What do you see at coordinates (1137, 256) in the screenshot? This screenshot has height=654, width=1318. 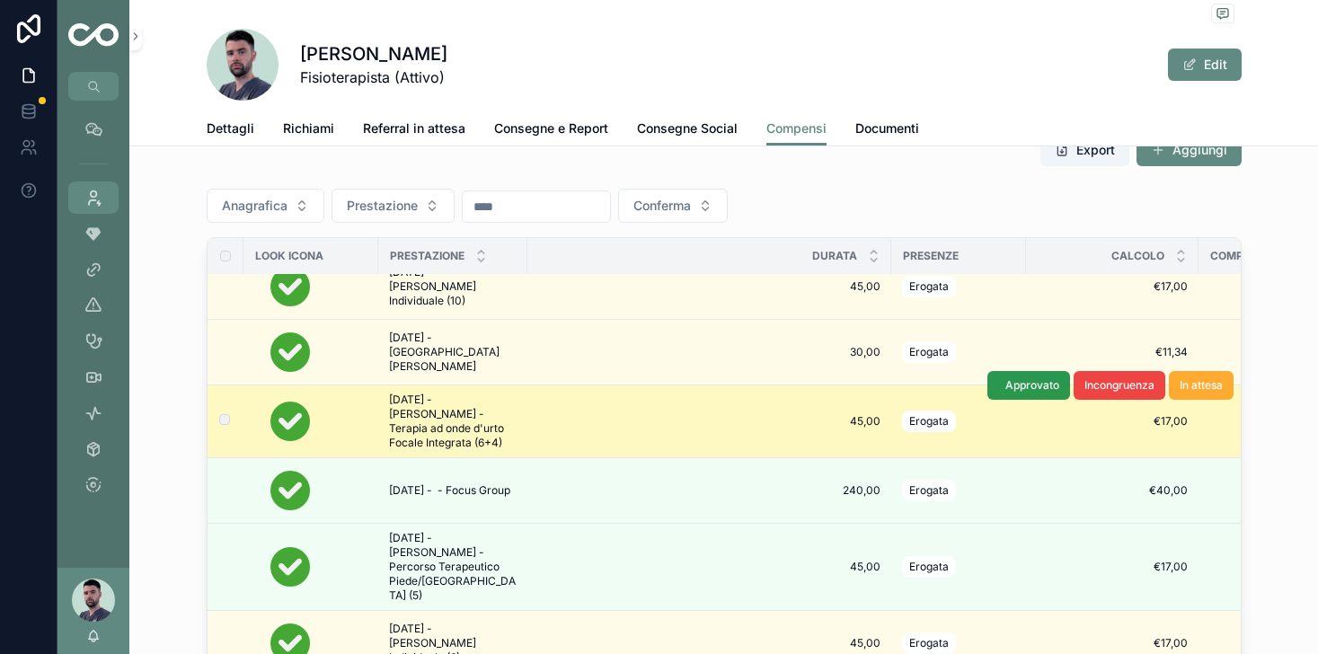 I see `span: Calcolo` at bounding box center [1137, 256].